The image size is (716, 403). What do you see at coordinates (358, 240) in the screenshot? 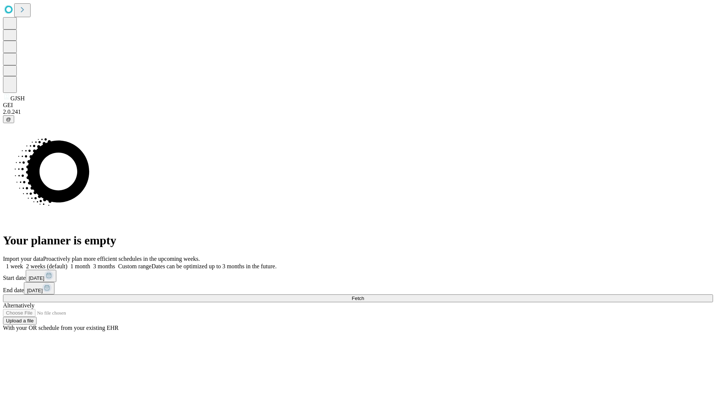
I see `h1: Your planner is empty` at bounding box center [358, 240].